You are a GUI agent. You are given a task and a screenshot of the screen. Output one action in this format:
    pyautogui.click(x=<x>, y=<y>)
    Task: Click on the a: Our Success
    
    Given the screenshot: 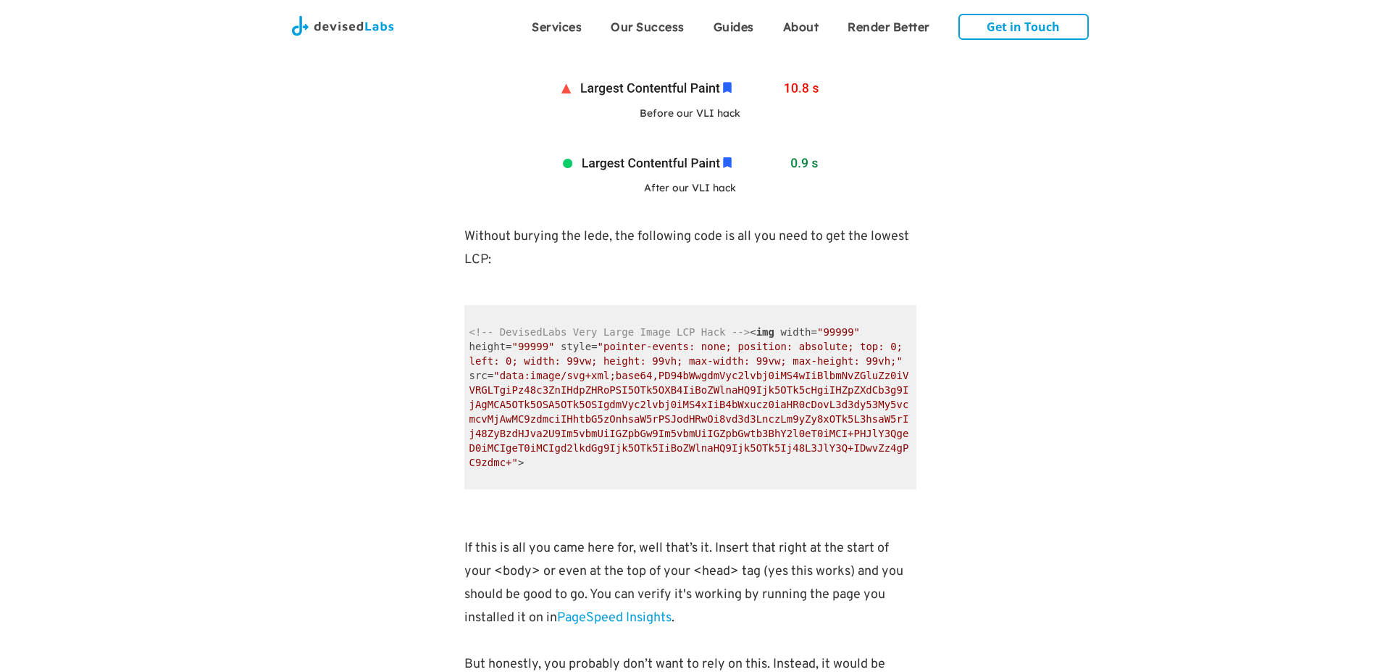 What is the action you would take?
    pyautogui.click(x=648, y=25)
    